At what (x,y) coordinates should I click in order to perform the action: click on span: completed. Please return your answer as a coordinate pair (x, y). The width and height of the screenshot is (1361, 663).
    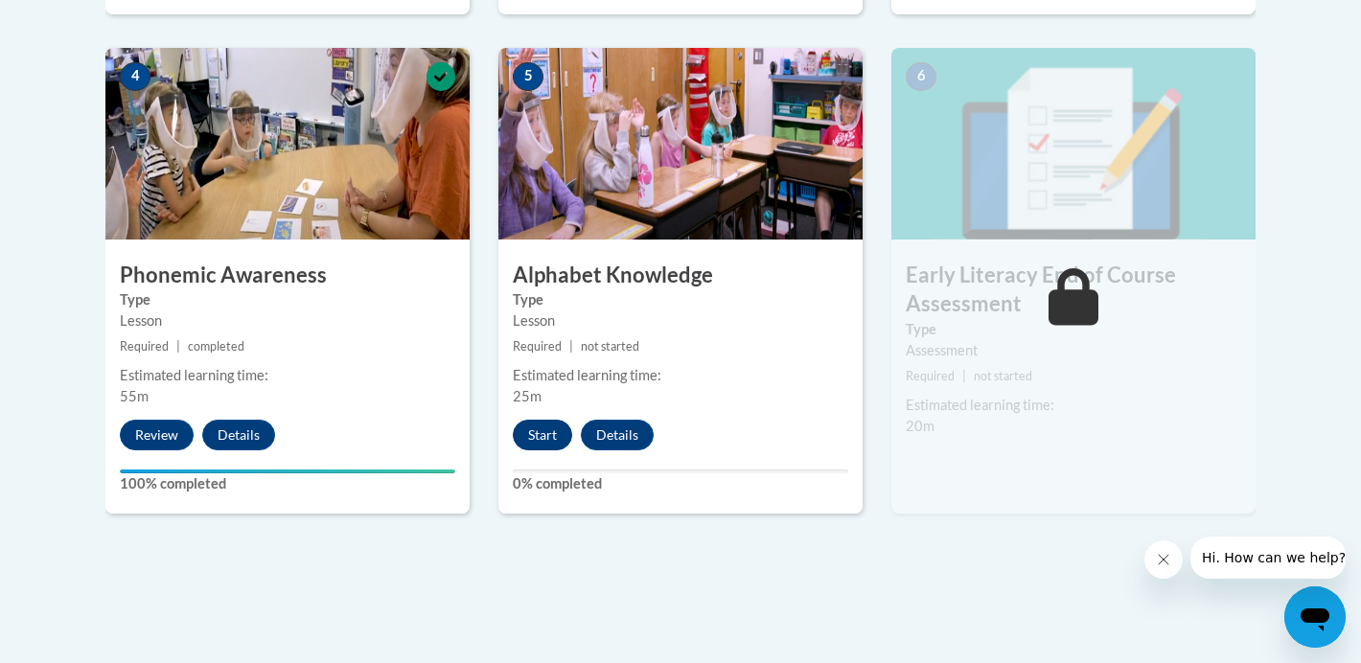
    Looking at the image, I should click on (216, 346).